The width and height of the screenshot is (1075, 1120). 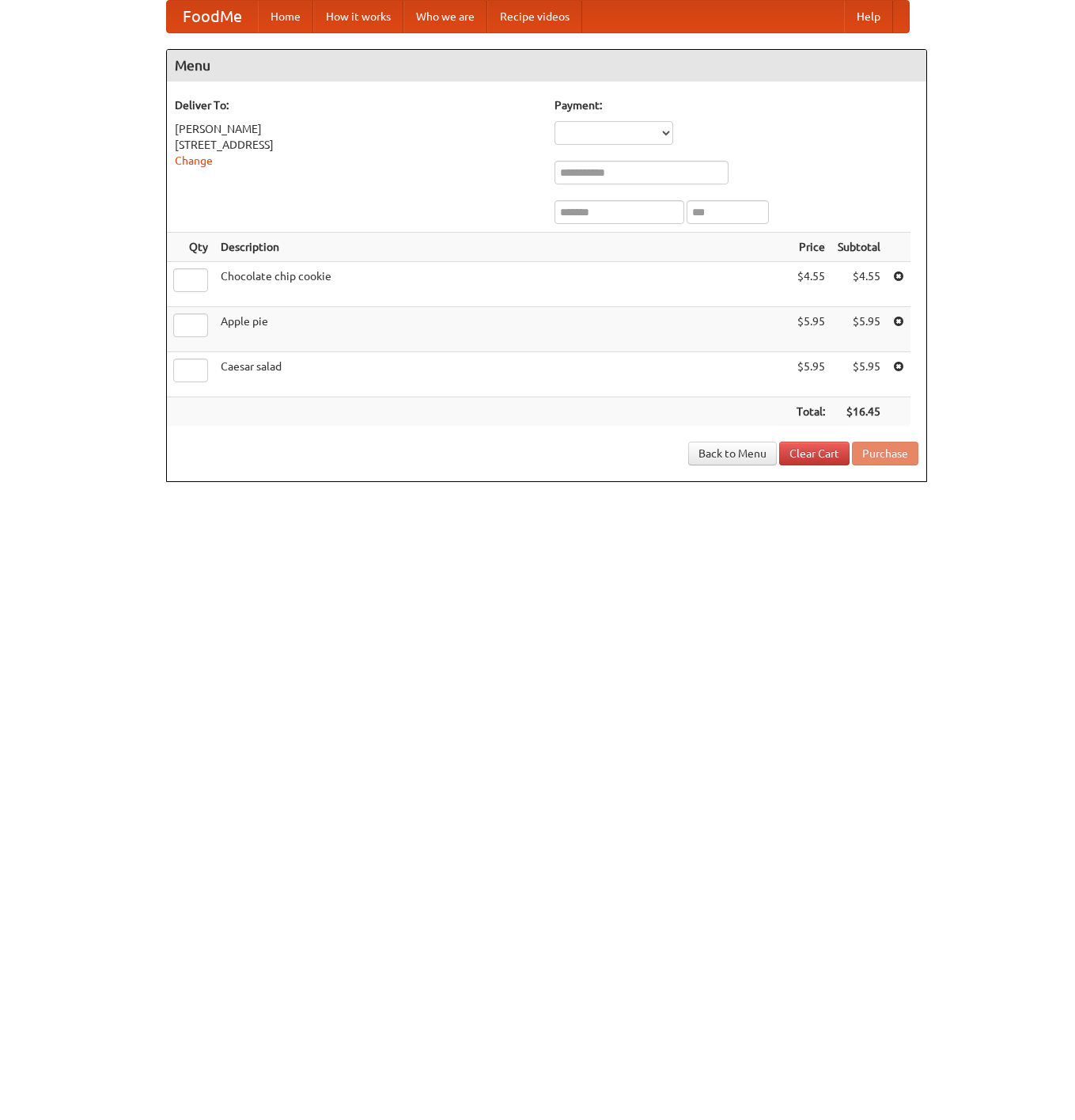 What do you see at coordinates (733, 453) in the screenshot?
I see `a: Back to Menu` at bounding box center [733, 453].